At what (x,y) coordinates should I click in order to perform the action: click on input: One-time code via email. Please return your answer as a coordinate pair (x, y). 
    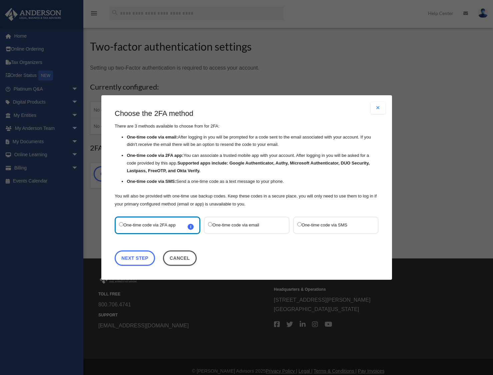
    Looking at the image, I should click on (210, 224).